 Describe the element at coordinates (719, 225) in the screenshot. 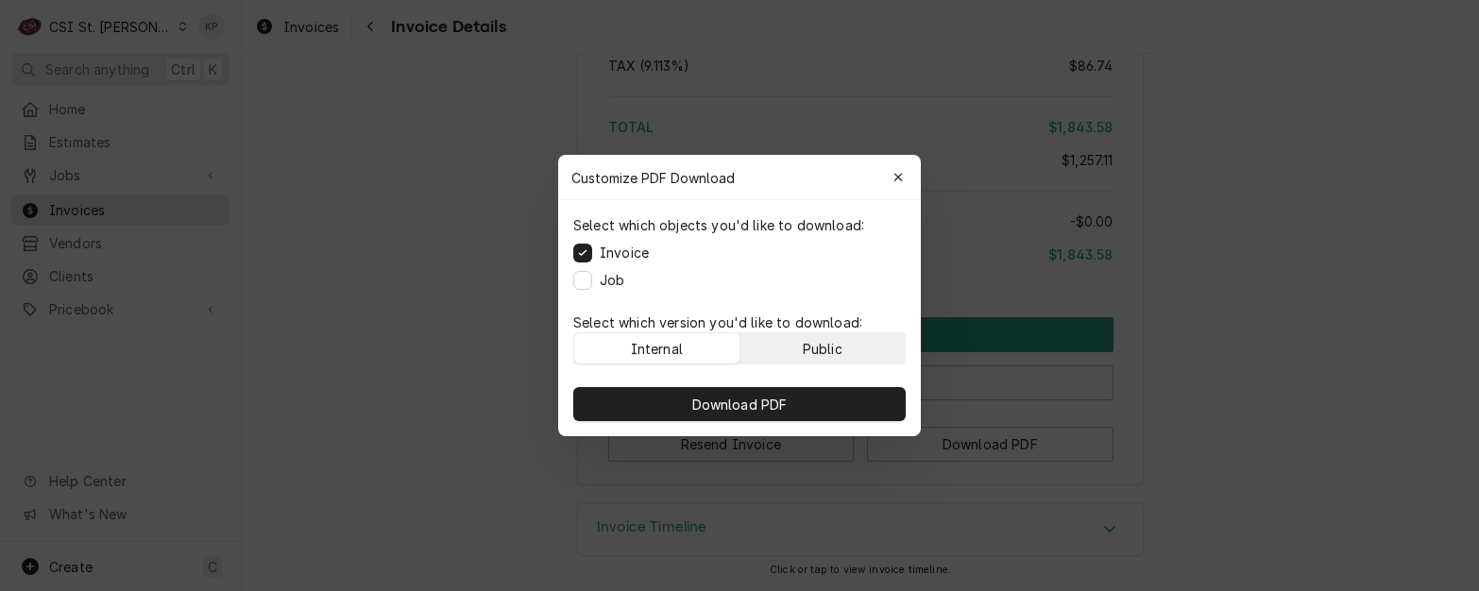

I see `p: Select which objects you'd like to download:` at that location.